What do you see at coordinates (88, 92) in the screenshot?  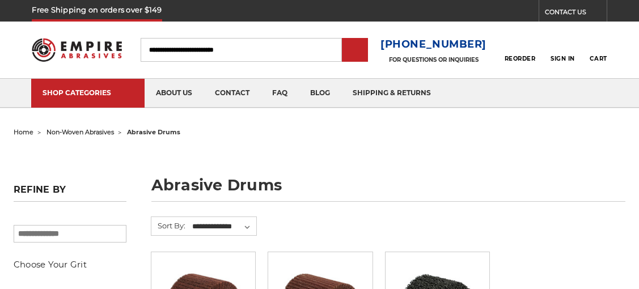 I see `div: SHOP CATEGORIES` at bounding box center [88, 92].